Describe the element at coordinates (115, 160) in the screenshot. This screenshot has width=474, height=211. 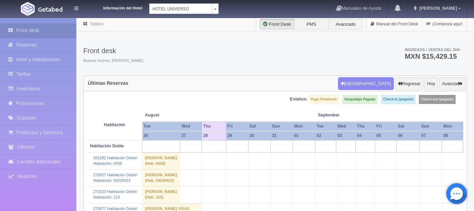
I see `a: 261282 Habitación Doble/Habitación: 0438` at that location.